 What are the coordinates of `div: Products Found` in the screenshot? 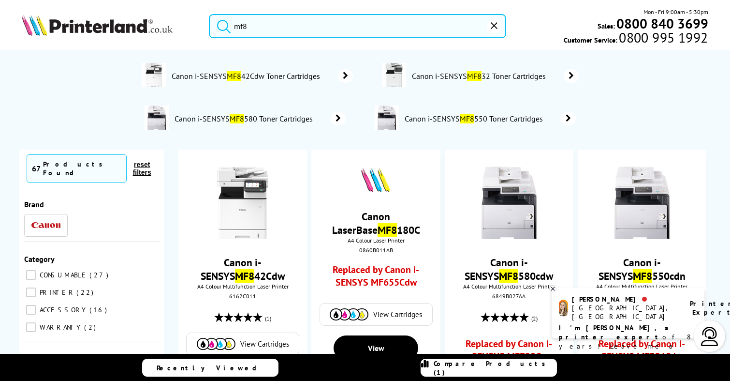 It's located at (82, 168).